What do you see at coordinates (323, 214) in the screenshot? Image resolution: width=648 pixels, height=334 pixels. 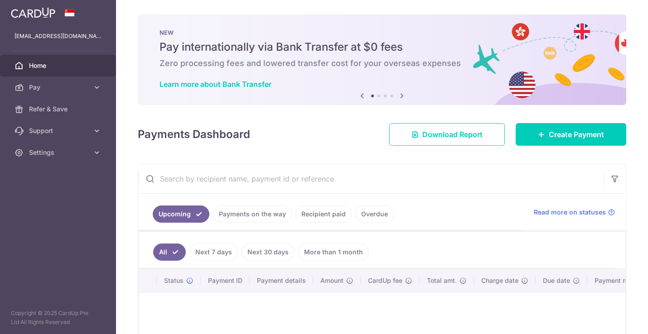 I see `a: Recipient paid` at bounding box center [323, 214].